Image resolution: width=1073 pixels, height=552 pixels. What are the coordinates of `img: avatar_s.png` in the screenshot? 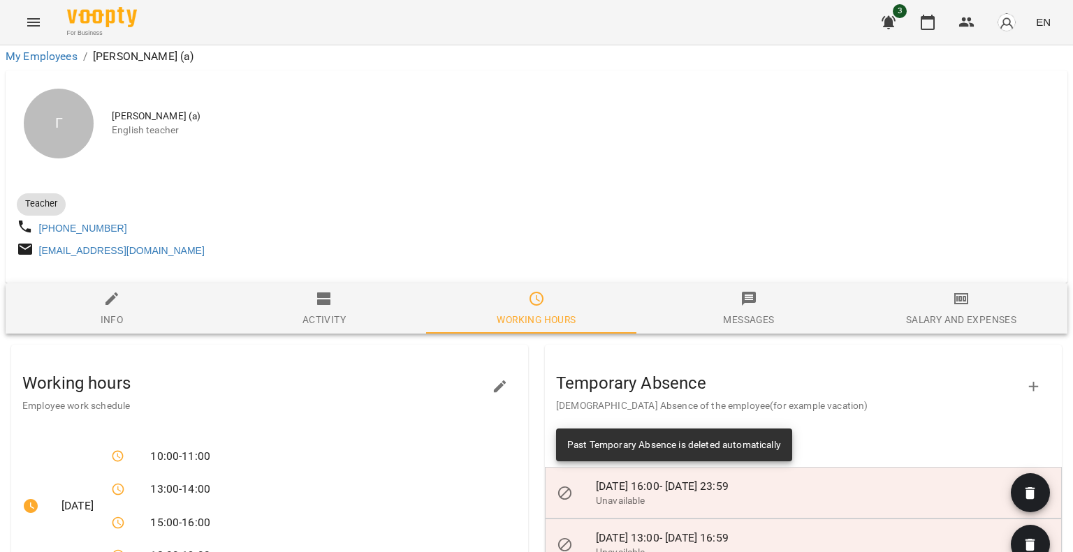 It's located at (1006, 22).